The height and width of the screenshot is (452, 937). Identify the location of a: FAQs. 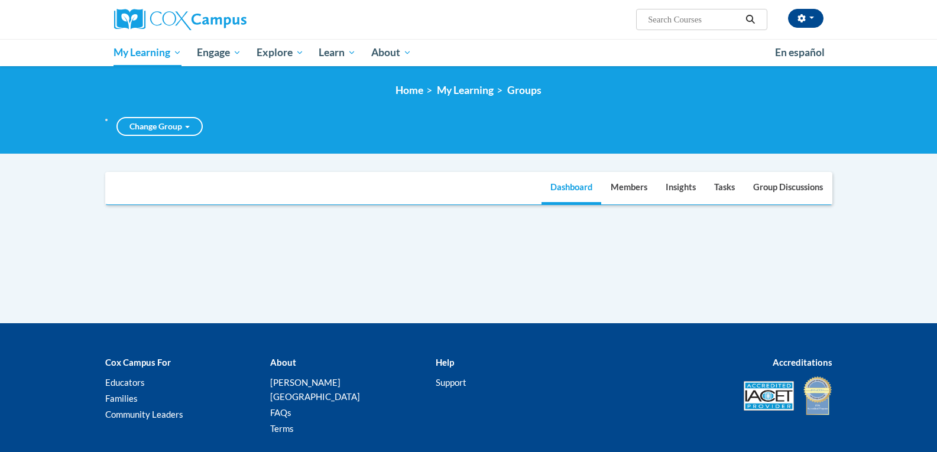
(281, 413).